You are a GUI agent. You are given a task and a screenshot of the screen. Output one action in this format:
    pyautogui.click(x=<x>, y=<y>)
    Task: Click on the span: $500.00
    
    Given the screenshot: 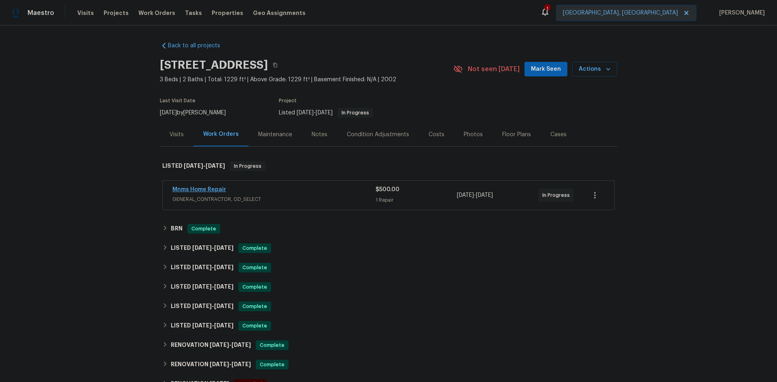 What is the action you would take?
    pyautogui.click(x=387, y=190)
    